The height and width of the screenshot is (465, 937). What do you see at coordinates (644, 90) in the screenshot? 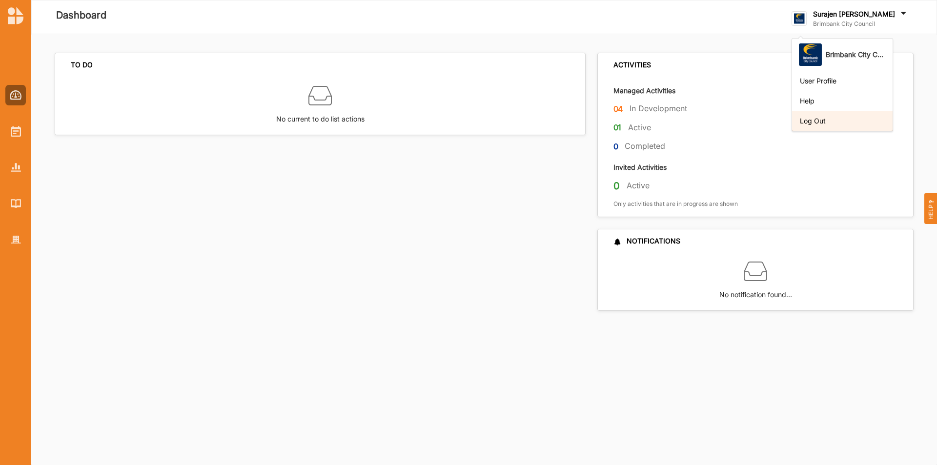
I see `label: Managed Activities` at bounding box center [644, 90].